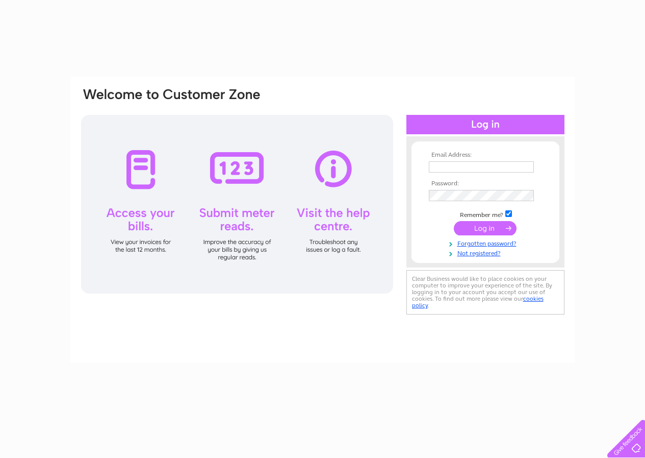 The height and width of the screenshot is (458, 645). Describe the element at coordinates (487, 252) in the screenshot. I see `a: Not registered?` at that location.